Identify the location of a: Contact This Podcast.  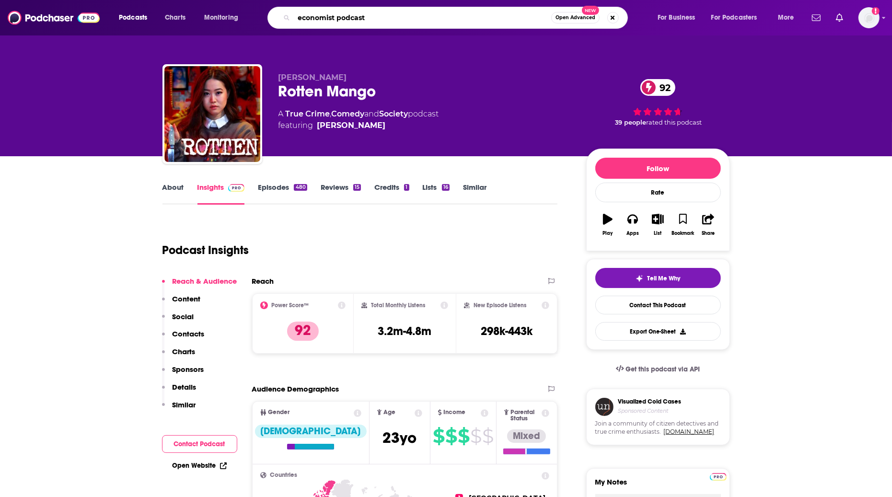
(658, 305).